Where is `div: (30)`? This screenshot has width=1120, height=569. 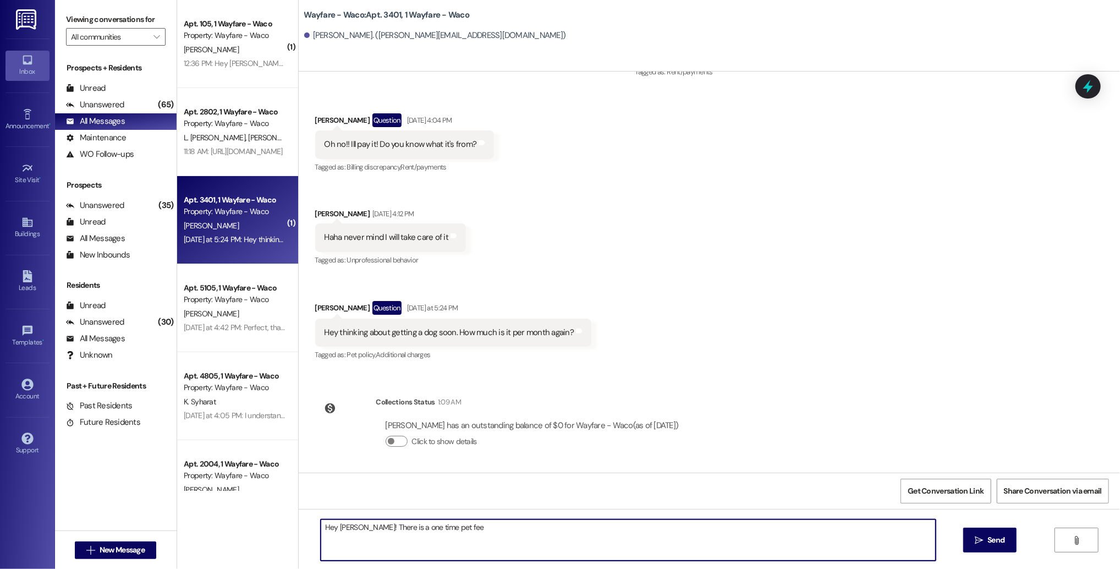 div: (30) is located at coordinates (166, 322).